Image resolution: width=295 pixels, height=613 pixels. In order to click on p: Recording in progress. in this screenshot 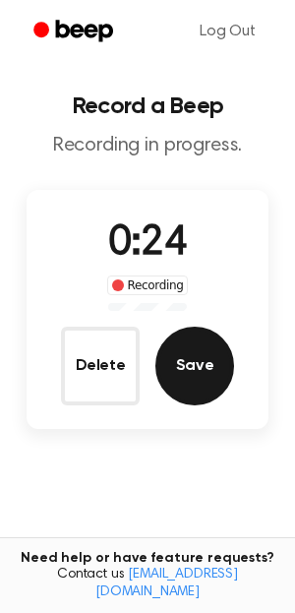, I will do `click(148, 146)`.